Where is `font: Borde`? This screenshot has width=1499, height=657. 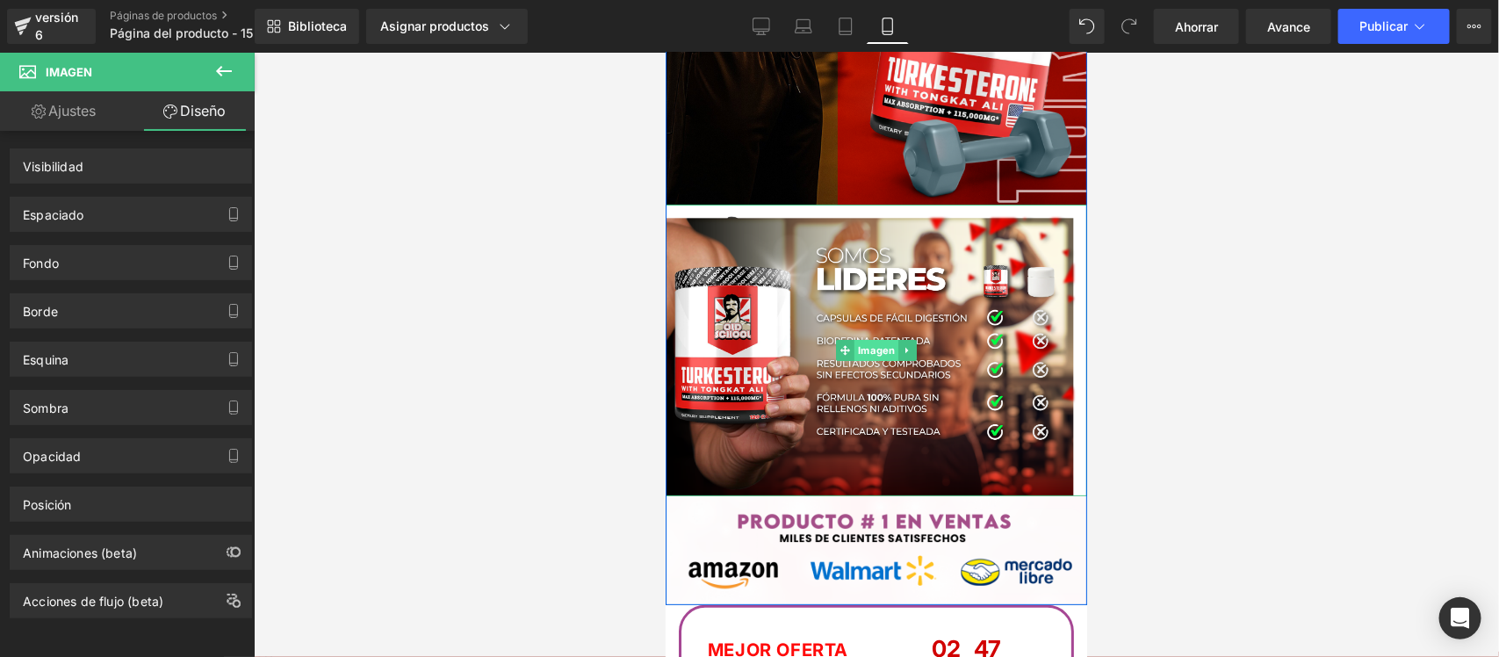
font: Borde is located at coordinates (40, 311).